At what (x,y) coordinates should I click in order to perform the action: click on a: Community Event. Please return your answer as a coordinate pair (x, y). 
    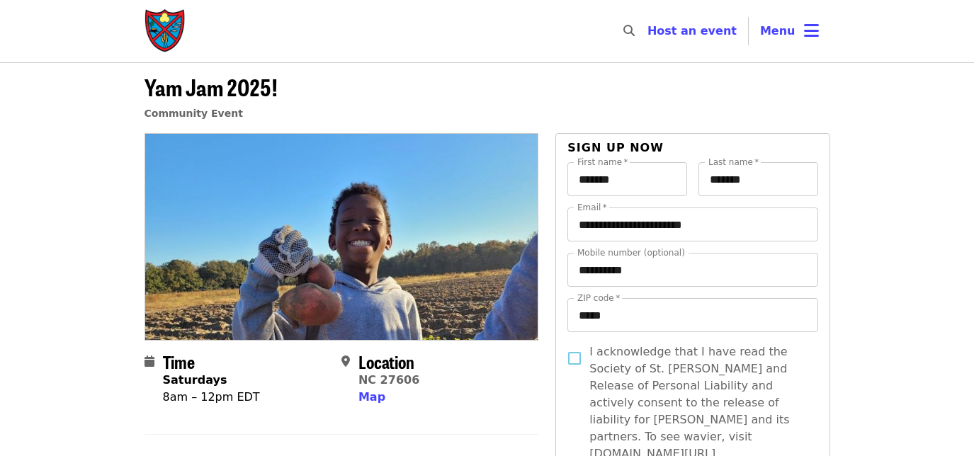
    Looking at the image, I should click on (193, 113).